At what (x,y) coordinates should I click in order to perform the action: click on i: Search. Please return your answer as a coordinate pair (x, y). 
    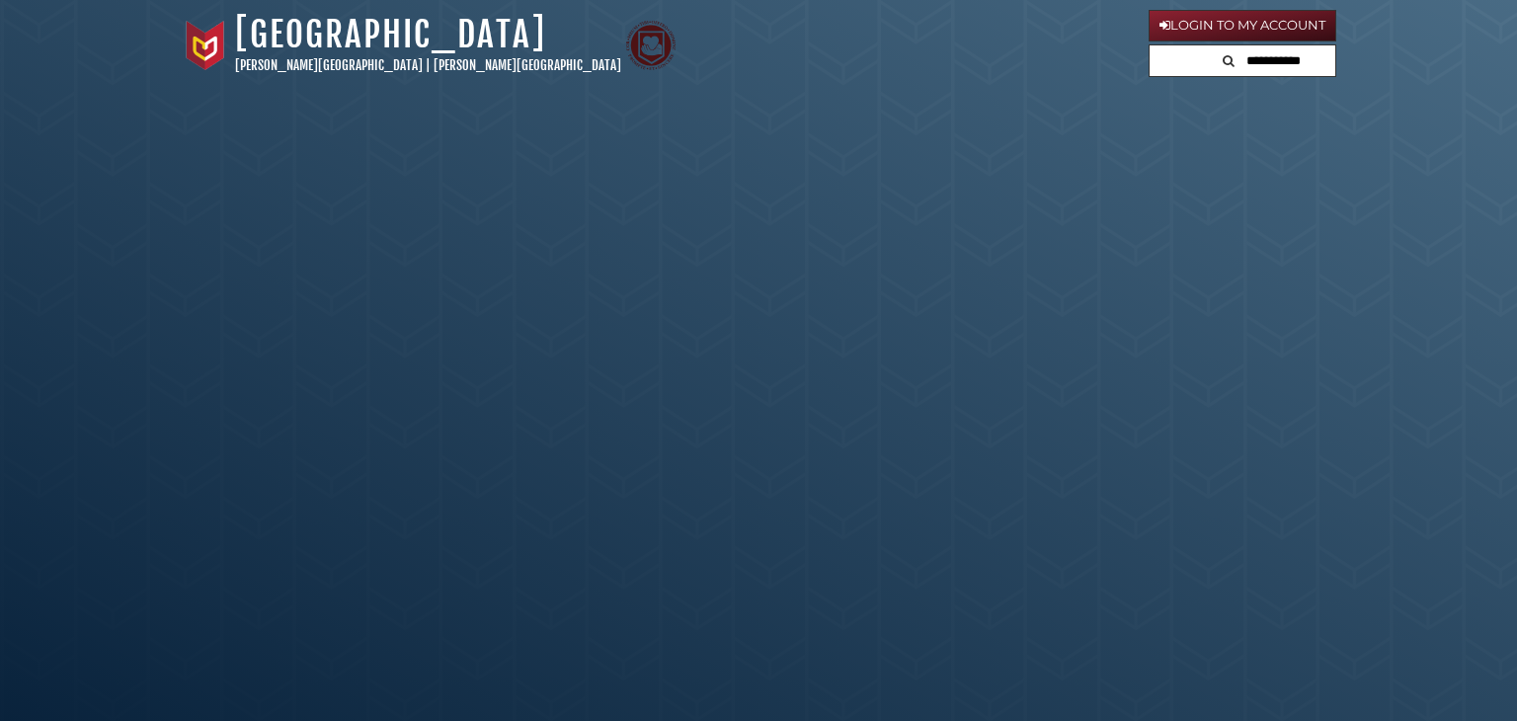
    Looking at the image, I should click on (1228, 60).